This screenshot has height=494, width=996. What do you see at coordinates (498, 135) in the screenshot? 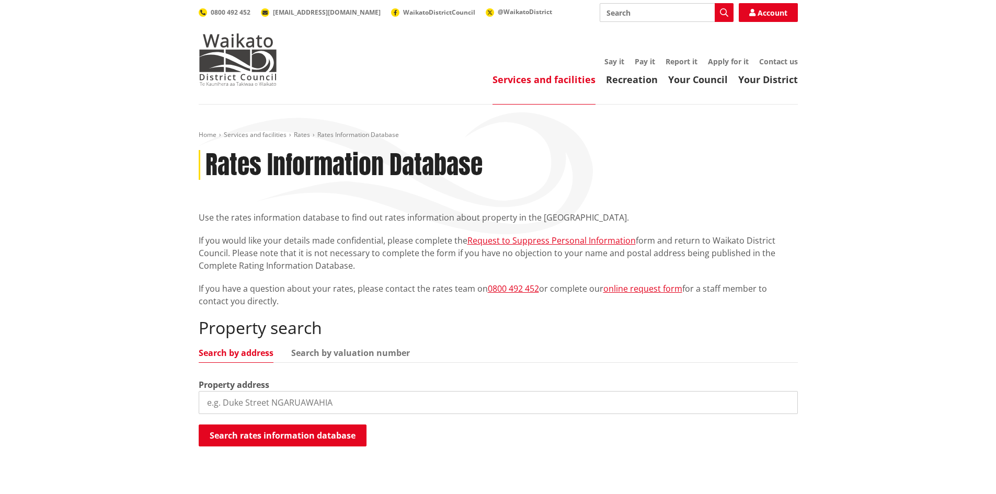
I see `nav: breadcrumb` at bounding box center [498, 135].